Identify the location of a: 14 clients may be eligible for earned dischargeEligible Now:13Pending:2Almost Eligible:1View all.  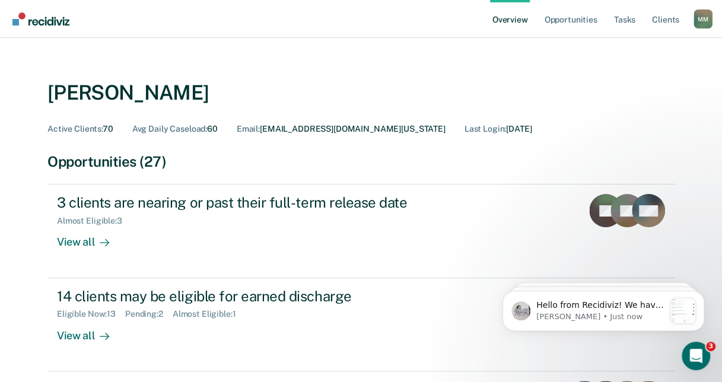
(361, 324).